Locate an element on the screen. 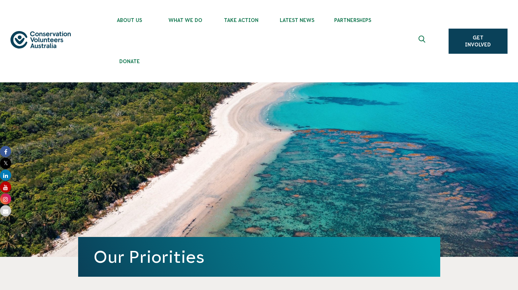 This screenshot has width=518, height=290. span: Latest News is located at coordinates (297, 20).